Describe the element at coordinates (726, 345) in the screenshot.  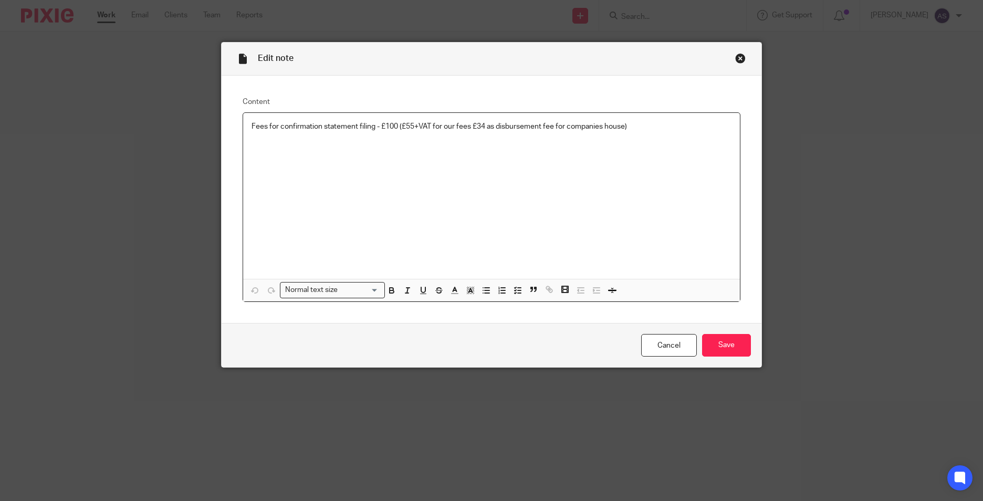
I see `input: Save` at that location.